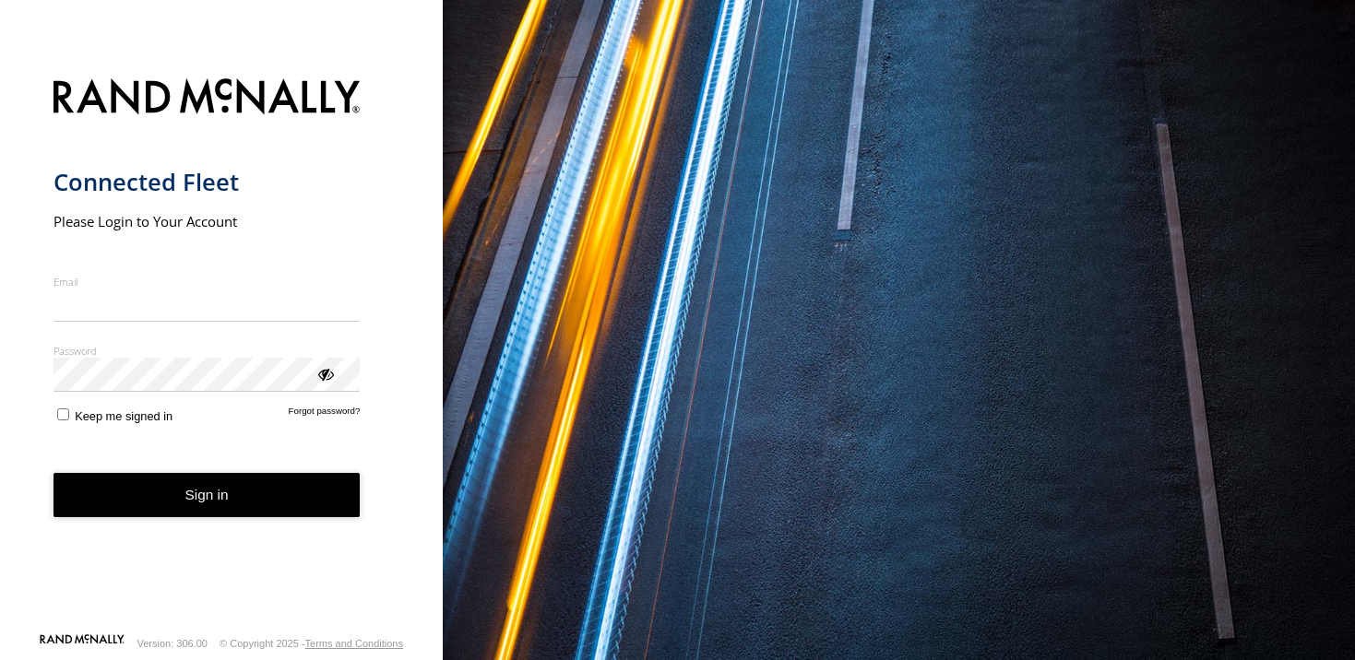 This screenshot has width=1355, height=660. Describe the element at coordinates (207, 221) in the screenshot. I see `h2: Please Login to Your Account` at that location.